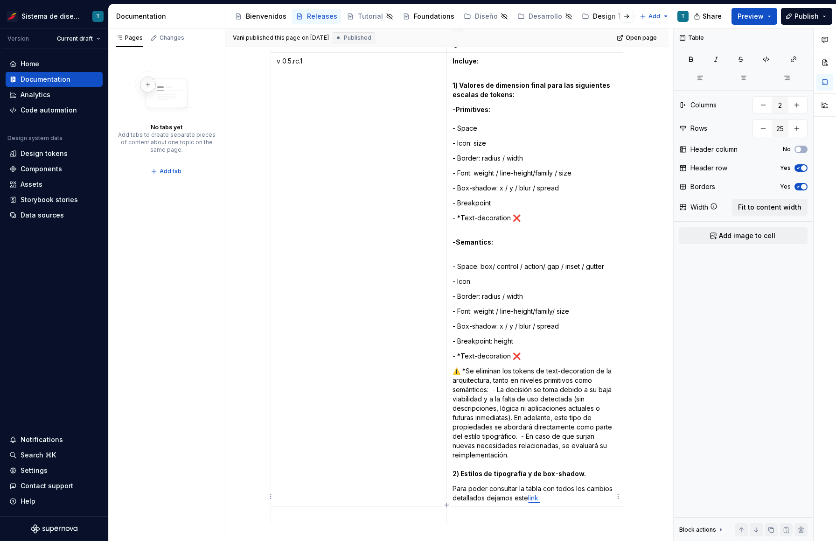 Image resolution: width=836 pixels, height=541 pixels. I want to click on div: Components, so click(41, 169).